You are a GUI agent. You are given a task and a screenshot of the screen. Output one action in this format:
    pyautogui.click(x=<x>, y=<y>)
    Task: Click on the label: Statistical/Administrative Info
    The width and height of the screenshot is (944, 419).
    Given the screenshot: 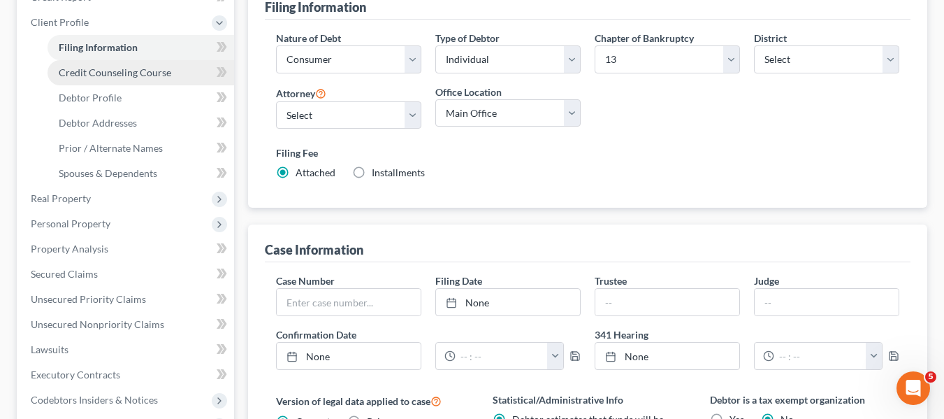 What is the action you would take?
    pyautogui.click(x=587, y=399)
    